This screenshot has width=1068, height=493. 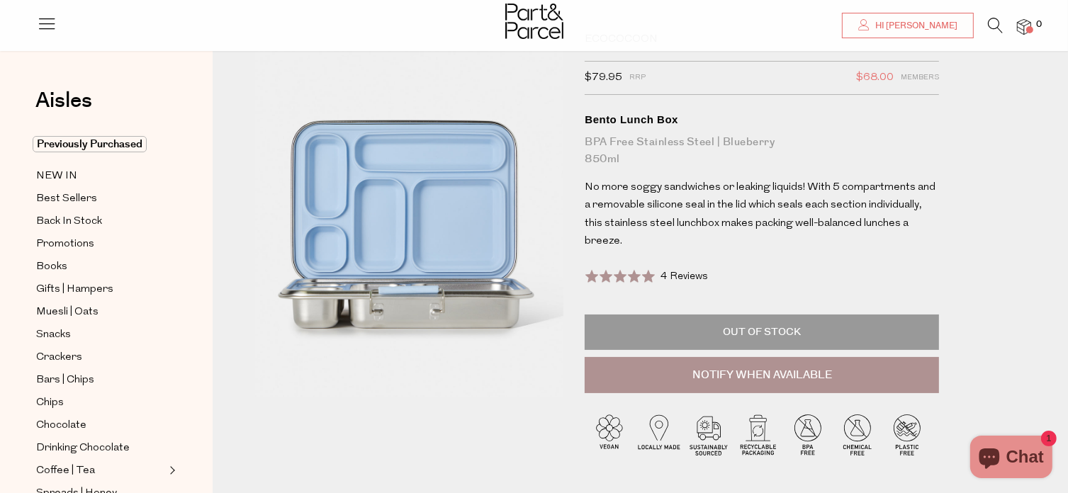 I want to click on a: Back In Stock, so click(x=101, y=221).